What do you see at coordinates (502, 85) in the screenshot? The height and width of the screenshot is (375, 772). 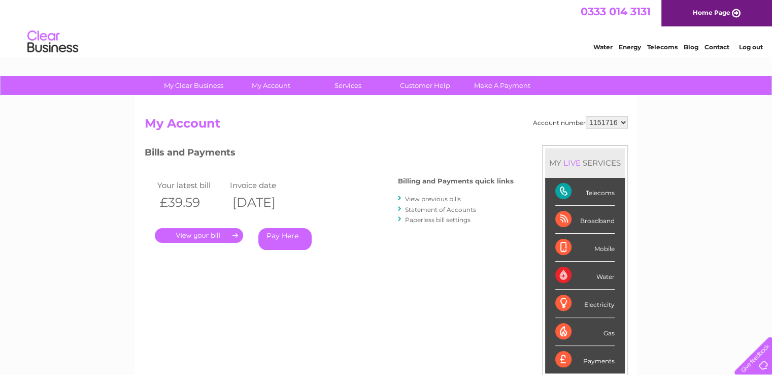 I see `a: Make A Payment` at bounding box center [502, 85].